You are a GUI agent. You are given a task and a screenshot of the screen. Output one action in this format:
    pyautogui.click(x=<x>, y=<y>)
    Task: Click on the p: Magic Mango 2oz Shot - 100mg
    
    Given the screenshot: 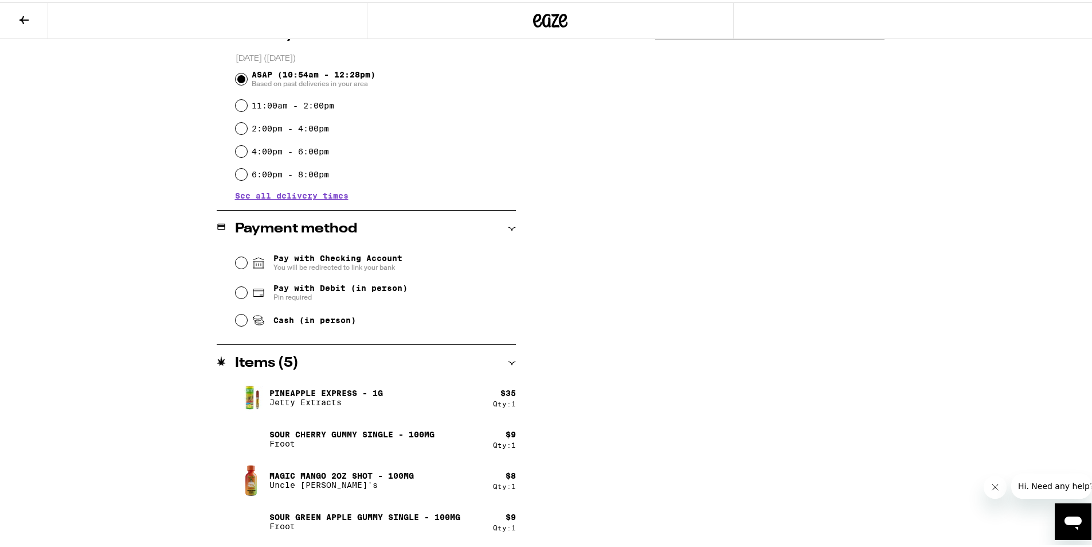 What is the action you would take?
    pyautogui.click(x=342, y=473)
    